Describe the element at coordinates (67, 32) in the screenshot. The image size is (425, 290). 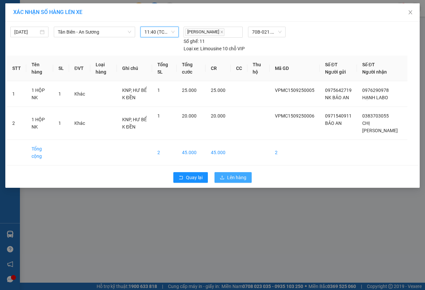
I see `span: Hotline: 19001152` at that location.